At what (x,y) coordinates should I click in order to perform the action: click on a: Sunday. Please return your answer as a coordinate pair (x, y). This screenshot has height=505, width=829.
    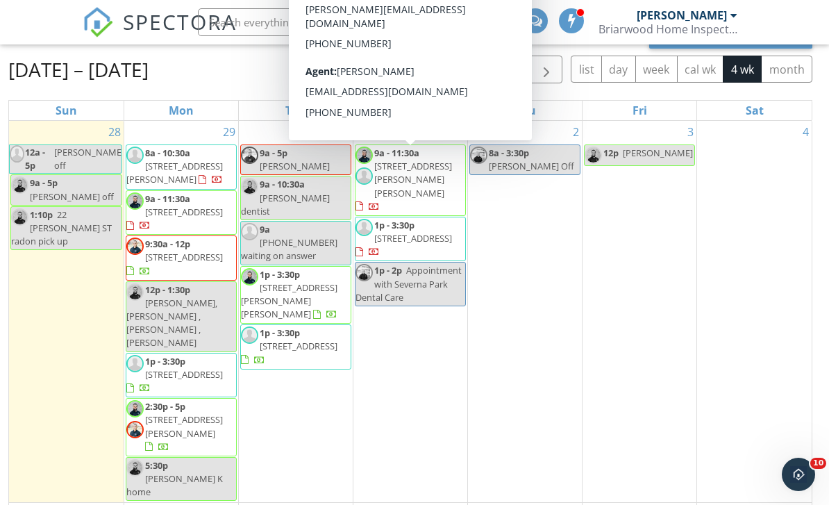
    Looking at the image, I should click on (66, 110).